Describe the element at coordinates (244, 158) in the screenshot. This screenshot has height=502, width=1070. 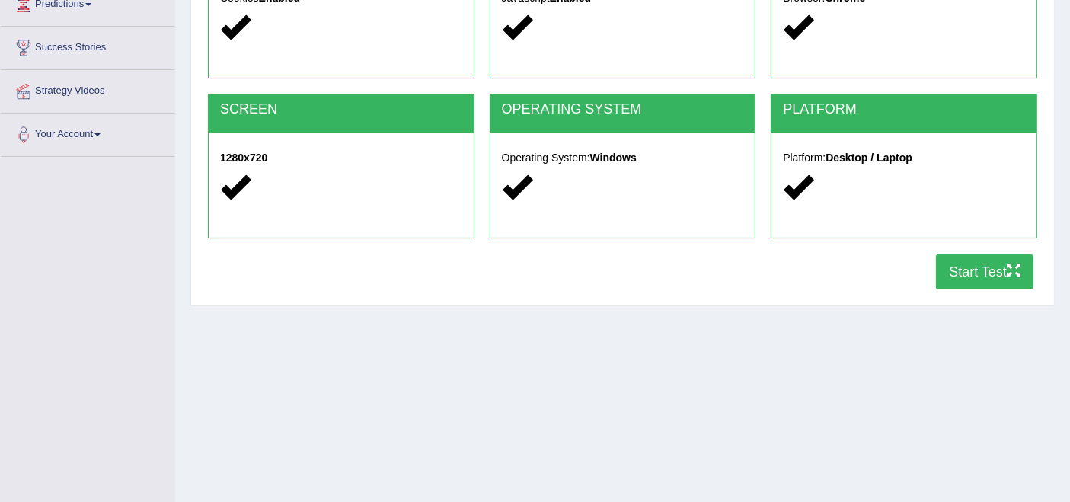
I see `strong: 1280x720` at that location.